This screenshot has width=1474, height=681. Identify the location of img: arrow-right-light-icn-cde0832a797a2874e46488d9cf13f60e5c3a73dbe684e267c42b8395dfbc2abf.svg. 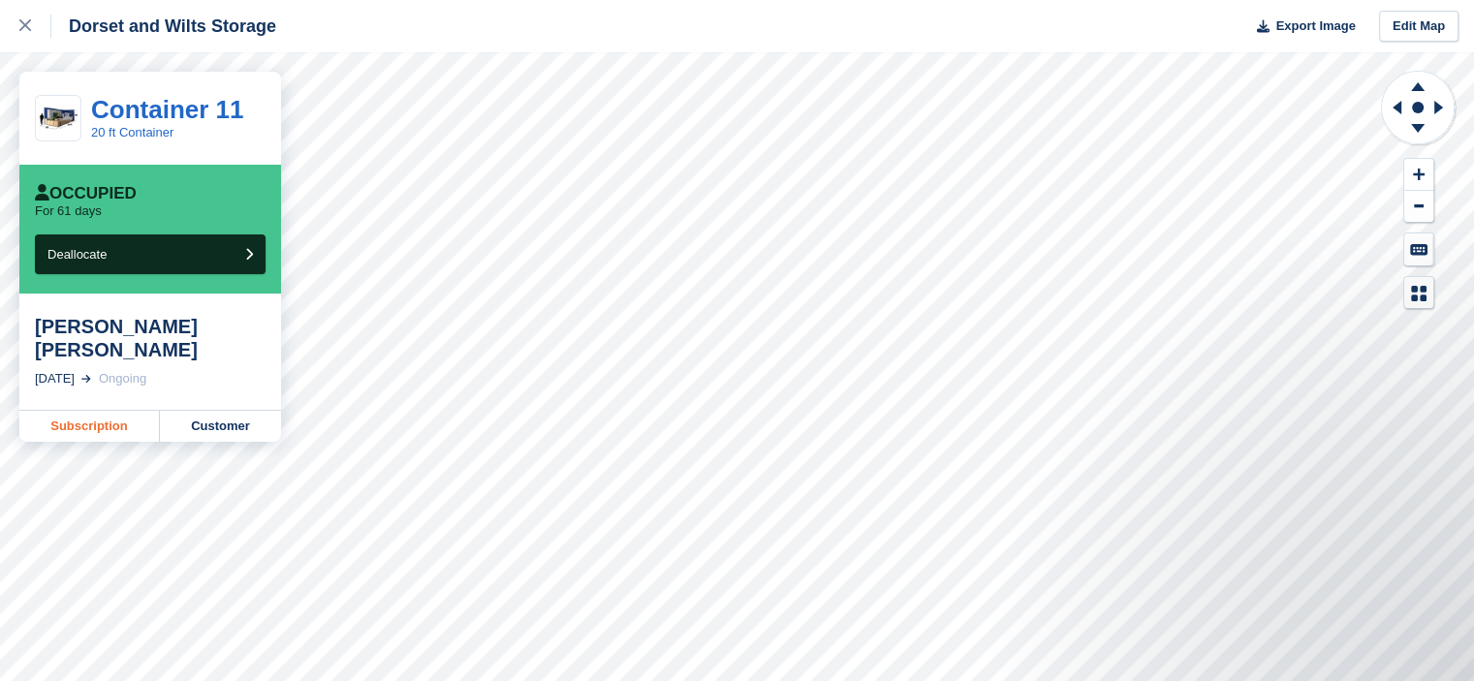
(86, 379).